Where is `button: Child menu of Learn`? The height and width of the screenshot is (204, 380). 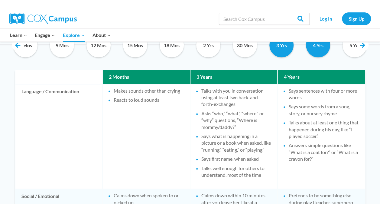
button: Child menu of Learn is located at coordinates (18, 35).